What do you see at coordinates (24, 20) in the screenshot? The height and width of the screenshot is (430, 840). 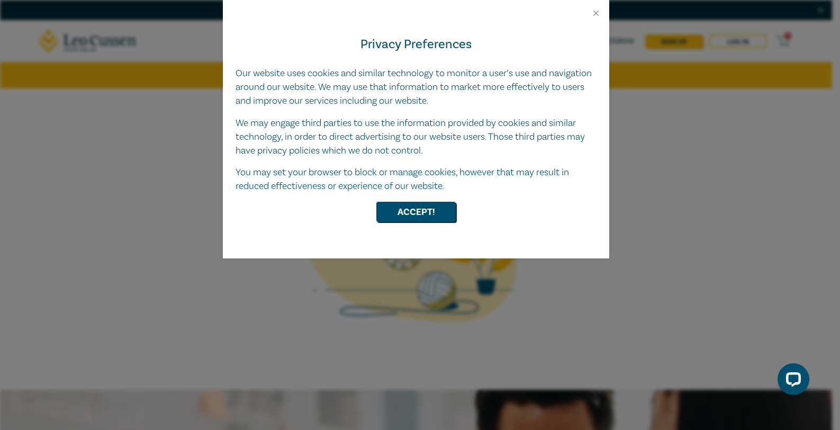 I see `button: Open LiveChat chat widget` at bounding box center [24, 20].